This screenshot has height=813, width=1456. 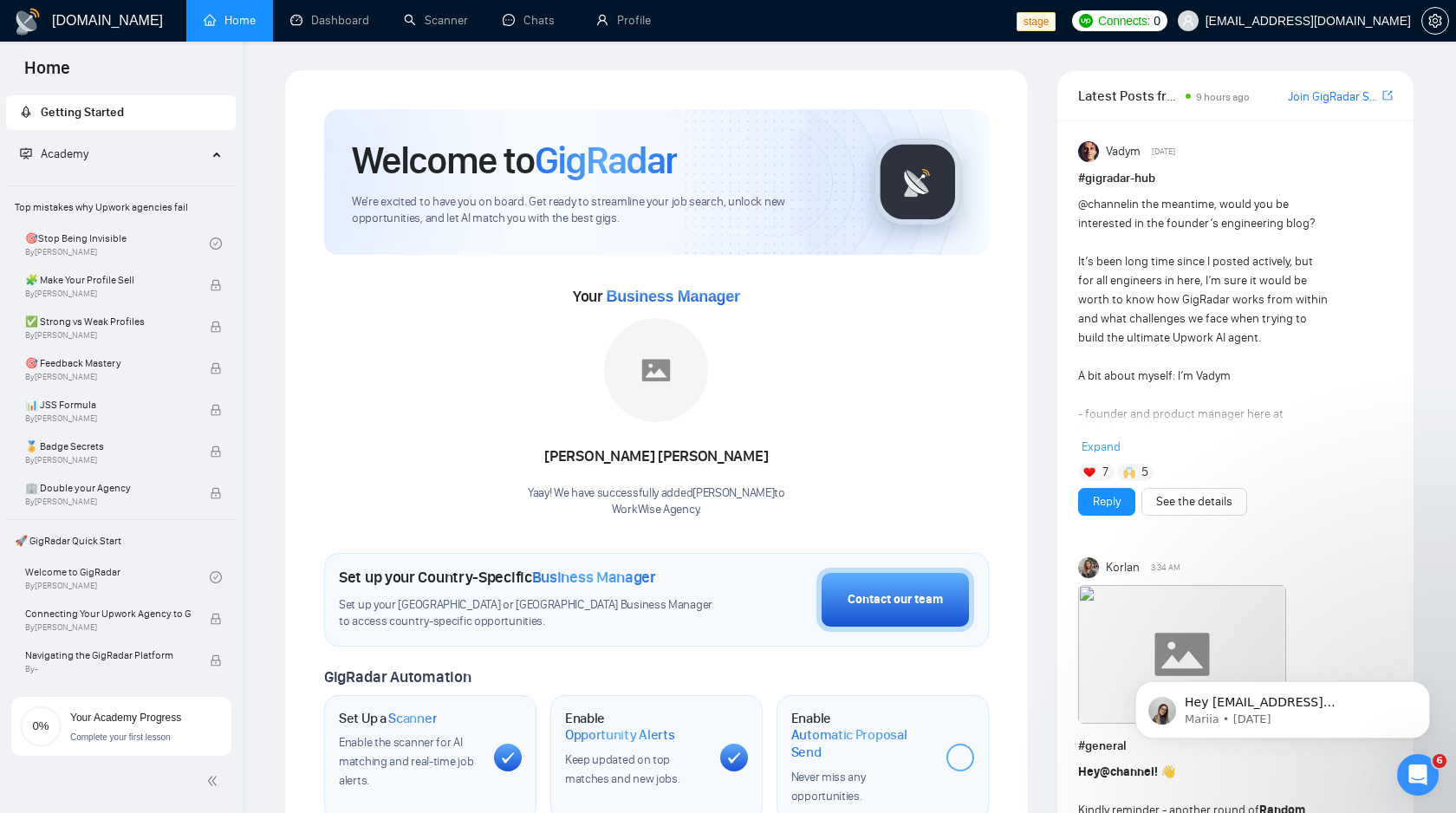 I want to click on h1: Set Up a, so click(x=387, y=719).